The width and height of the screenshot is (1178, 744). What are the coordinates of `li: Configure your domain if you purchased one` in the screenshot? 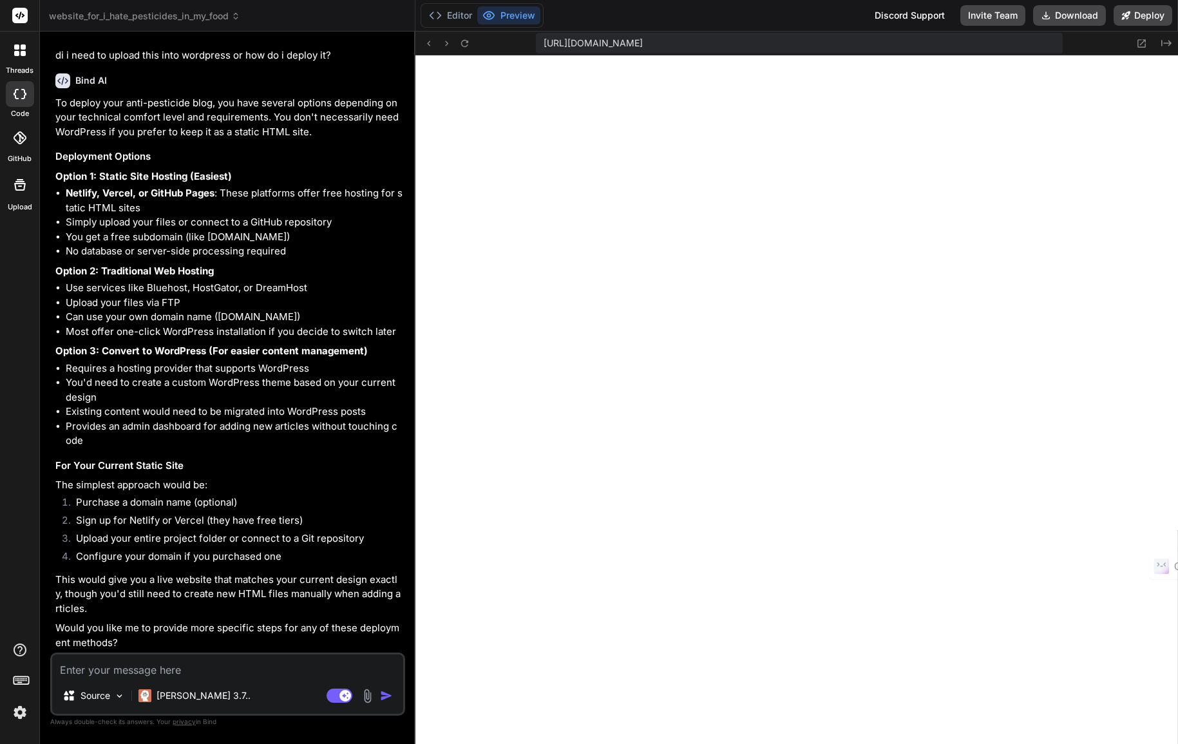 It's located at (234, 559).